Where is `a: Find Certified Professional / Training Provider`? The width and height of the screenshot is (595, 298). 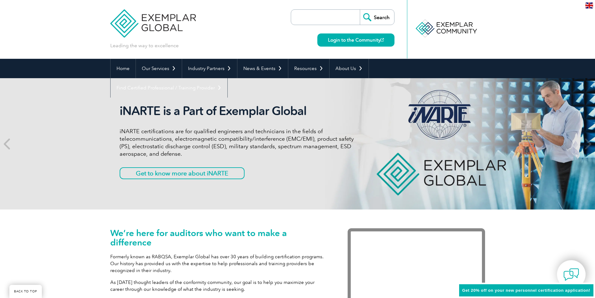 a: Find Certified Professional / Training Provider is located at coordinates (169, 88).